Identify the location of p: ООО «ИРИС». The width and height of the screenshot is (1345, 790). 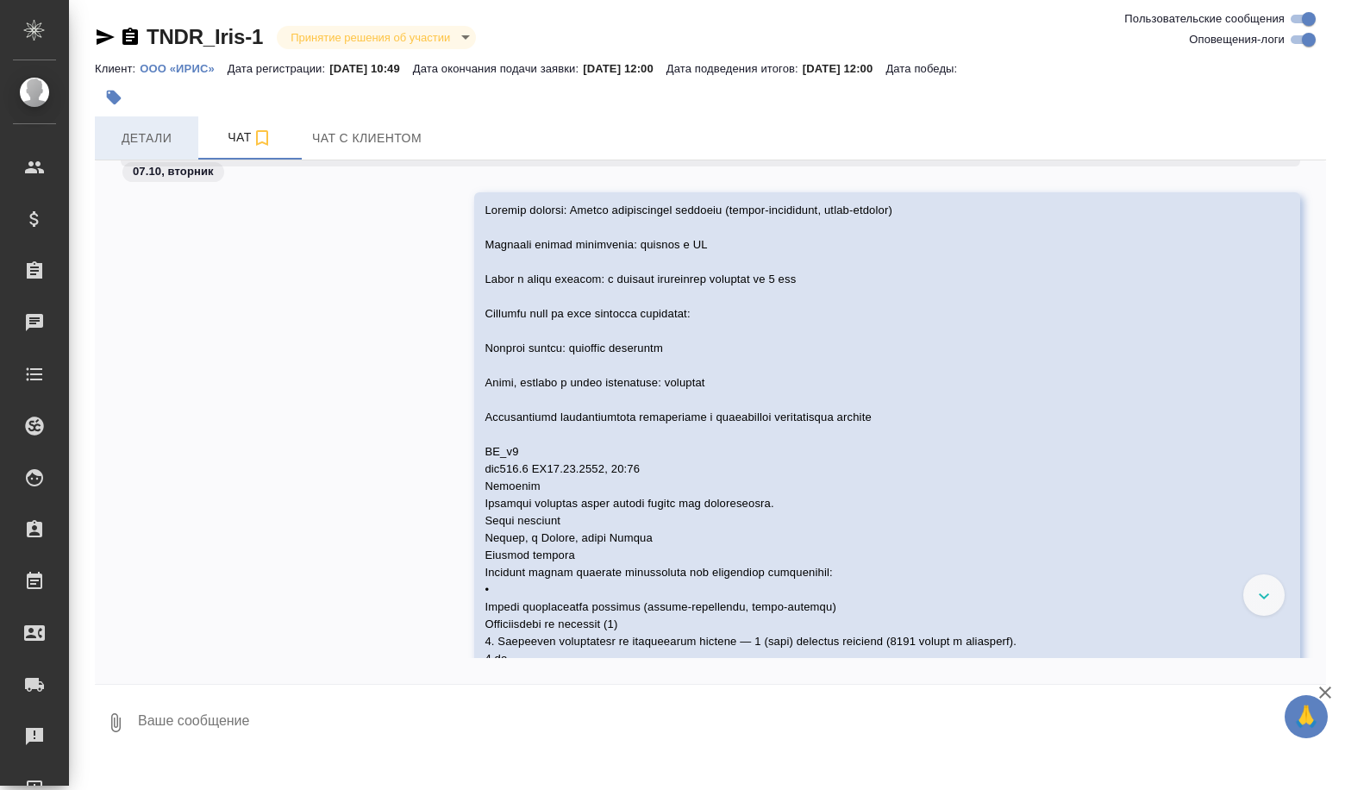
(184, 68).